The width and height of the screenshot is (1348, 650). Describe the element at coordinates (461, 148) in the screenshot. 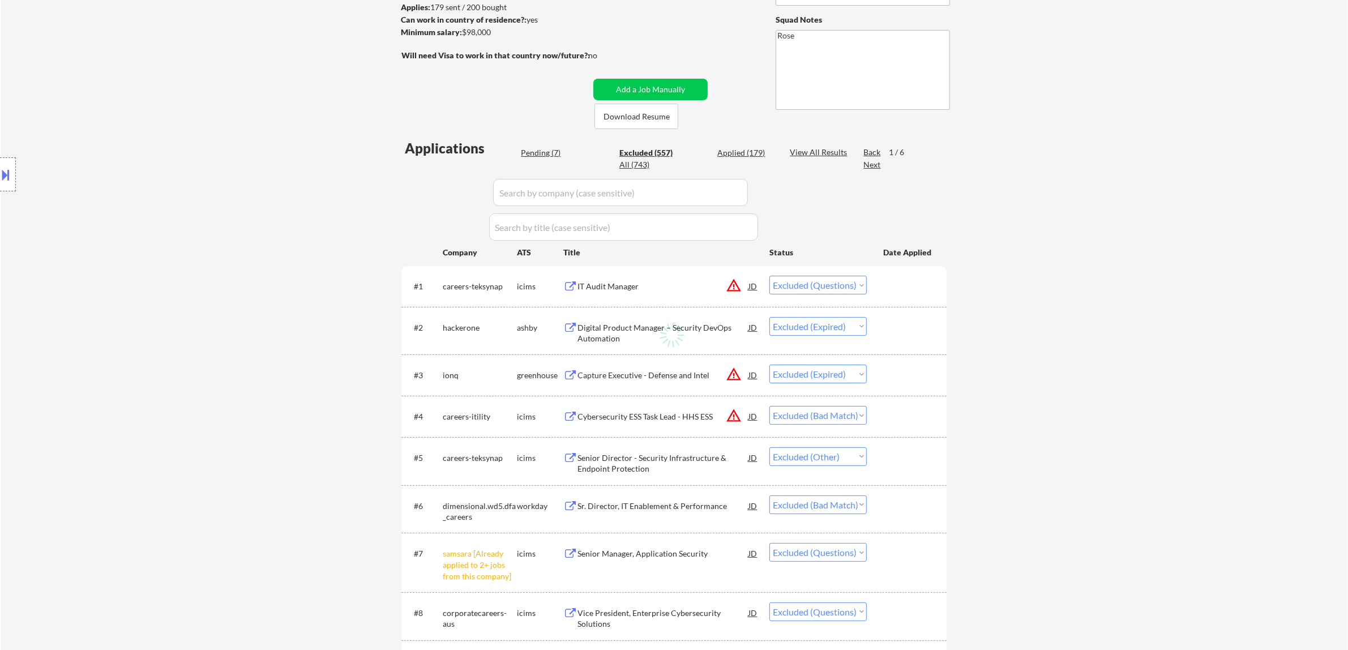

I see `div: Applications` at that location.